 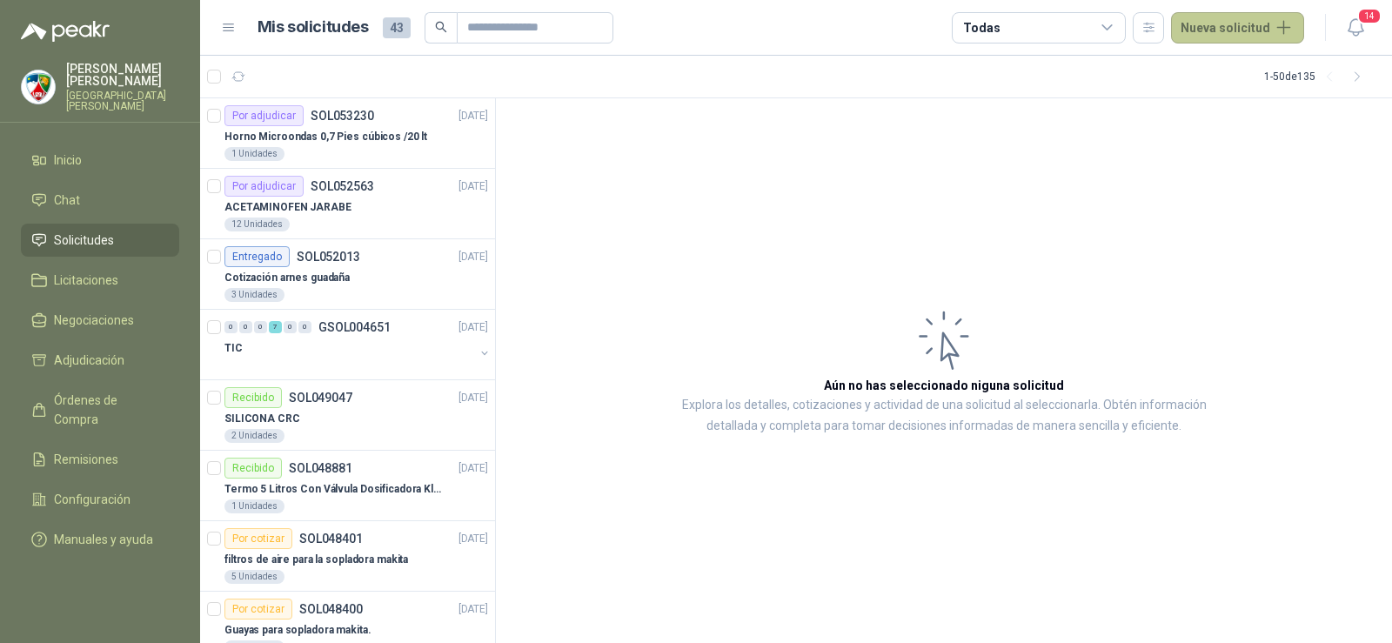 What do you see at coordinates (100, 320) in the screenshot?
I see `a: Negociaciones` at bounding box center [100, 320].